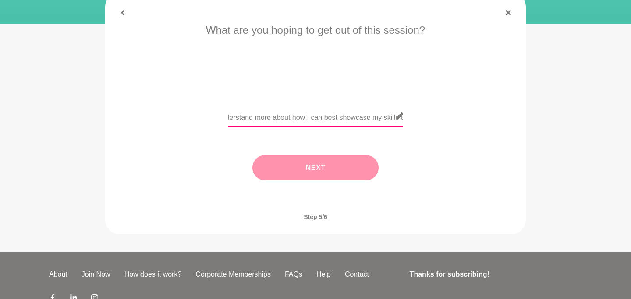 The height and width of the screenshot is (299, 631). What do you see at coordinates (294, 274) in the screenshot?
I see `a: FAQs` at bounding box center [294, 274].